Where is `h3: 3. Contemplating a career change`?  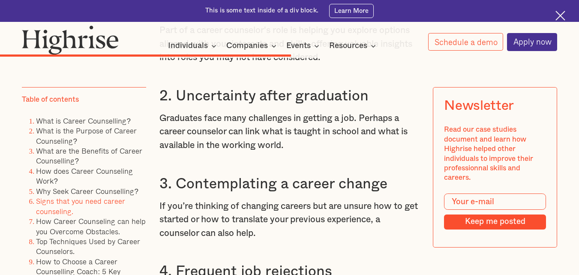 h3: 3. Contemplating a career change is located at coordinates (289, 184).